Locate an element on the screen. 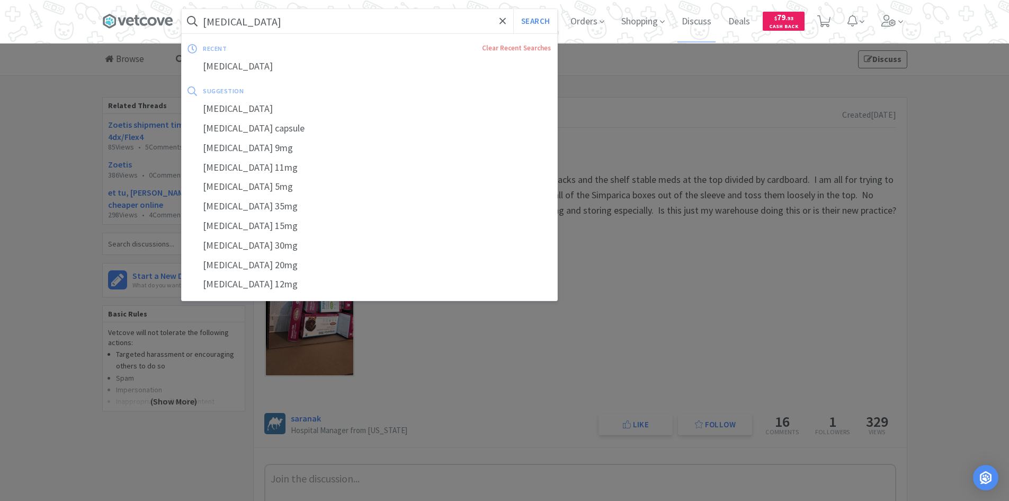 This screenshot has height=501, width=1009. span: 79 is located at coordinates (784, 17).